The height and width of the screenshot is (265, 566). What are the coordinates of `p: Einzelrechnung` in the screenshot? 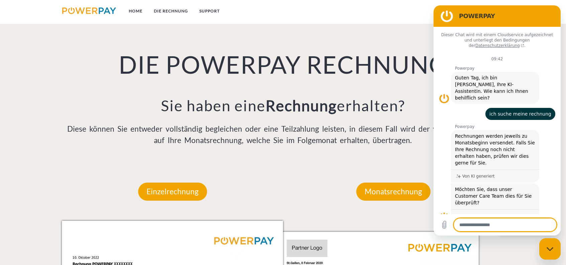 It's located at (173, 191).